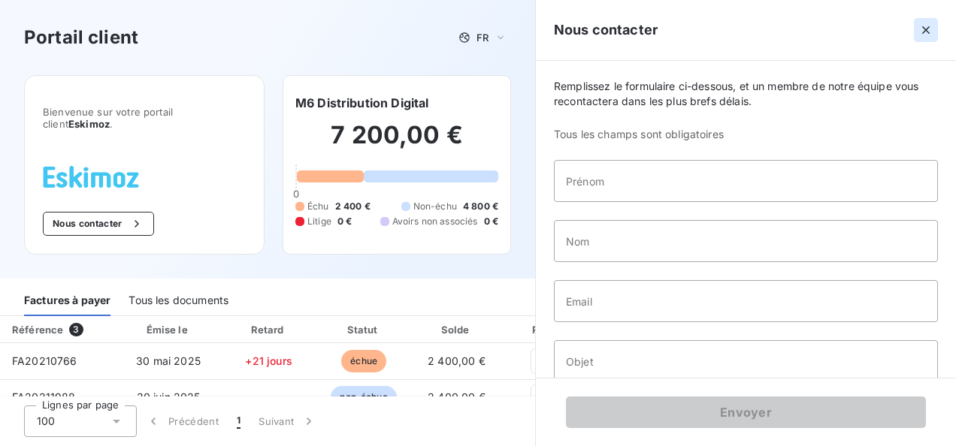 This screenshot has width=956, height=446. What do you see at coordinates (81, 38) in the screenshot?
I see `h3: Portail client` at bounding box center [81, 38].